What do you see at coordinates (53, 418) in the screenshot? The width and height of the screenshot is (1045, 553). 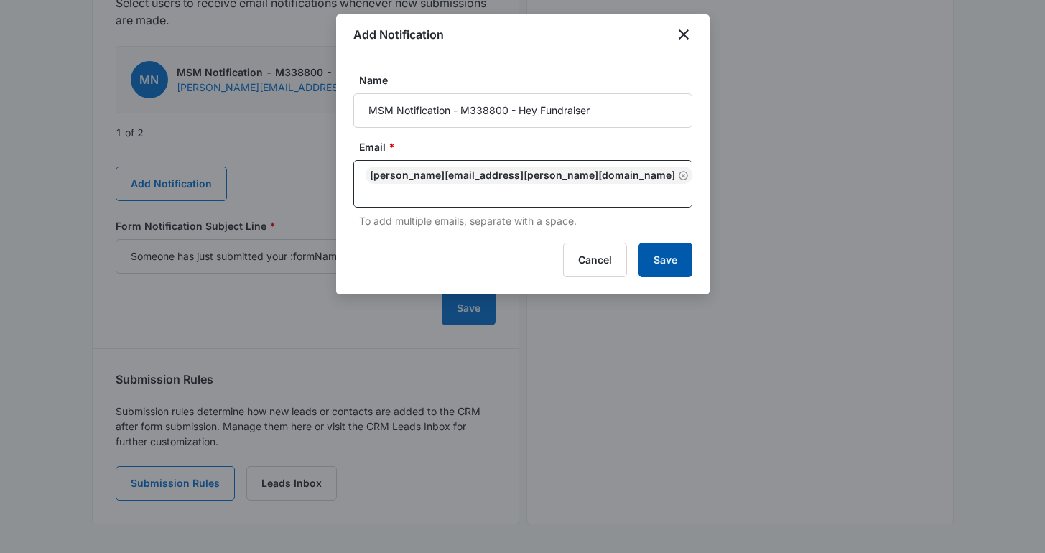 I see `label: General Inquiry` at bounding box center [53, 418].